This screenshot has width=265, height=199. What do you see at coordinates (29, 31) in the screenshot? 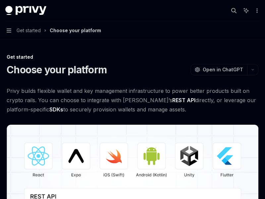
I see `span: Get started` at bounding box center [29, 31].